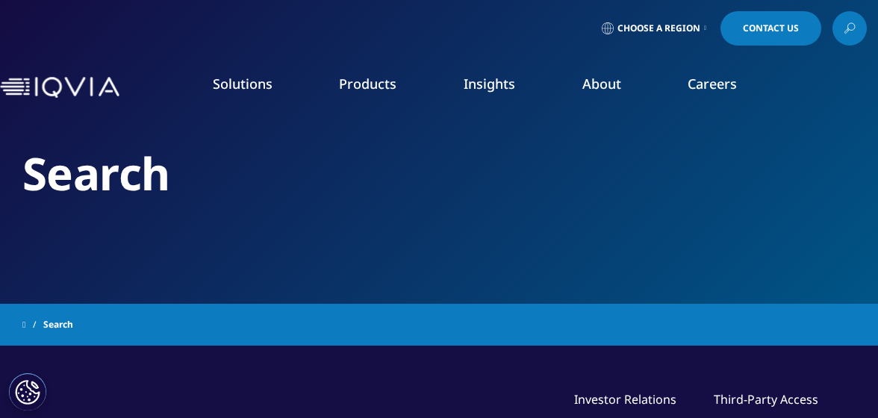 This screenshot has height=418, width=878. Describe the element at coordinates (602, 84) in the screenshot. I see `a: About` at that location.